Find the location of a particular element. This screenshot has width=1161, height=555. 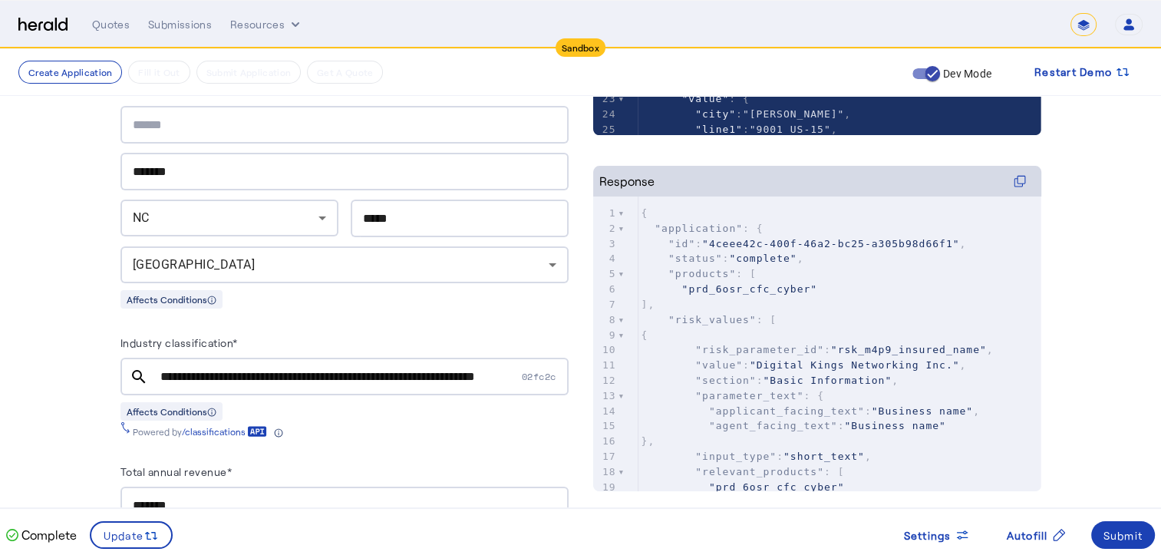

button: Fill it Out is located at coordinates (159, 72).